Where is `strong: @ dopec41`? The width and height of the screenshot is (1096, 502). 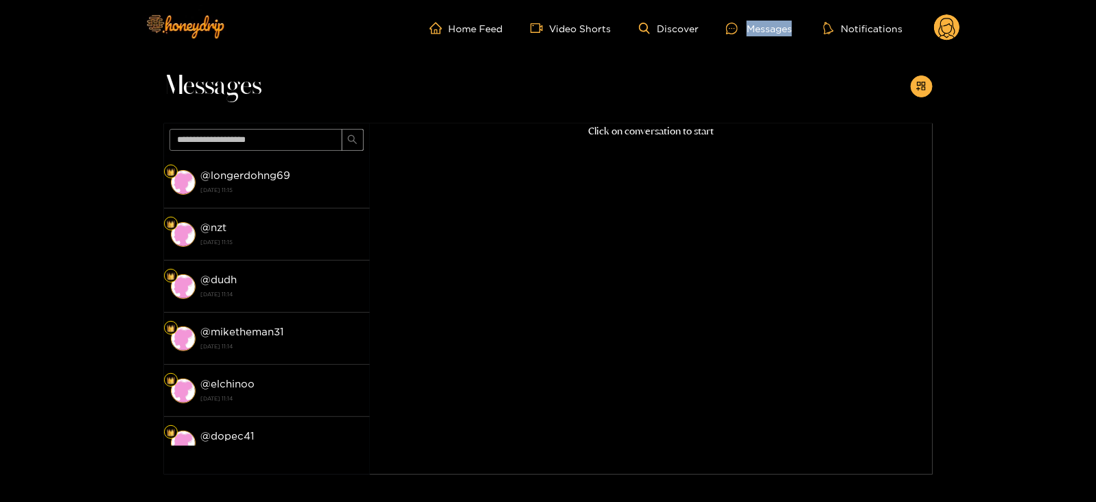 strong: @ dopec41 is located at coordinates (228, 436).